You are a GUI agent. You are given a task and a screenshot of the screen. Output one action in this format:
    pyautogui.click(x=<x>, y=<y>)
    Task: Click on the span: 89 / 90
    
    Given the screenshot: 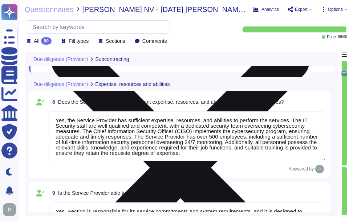 What is the action you would take?
    pyautogui.click(x=343, y=37)
    